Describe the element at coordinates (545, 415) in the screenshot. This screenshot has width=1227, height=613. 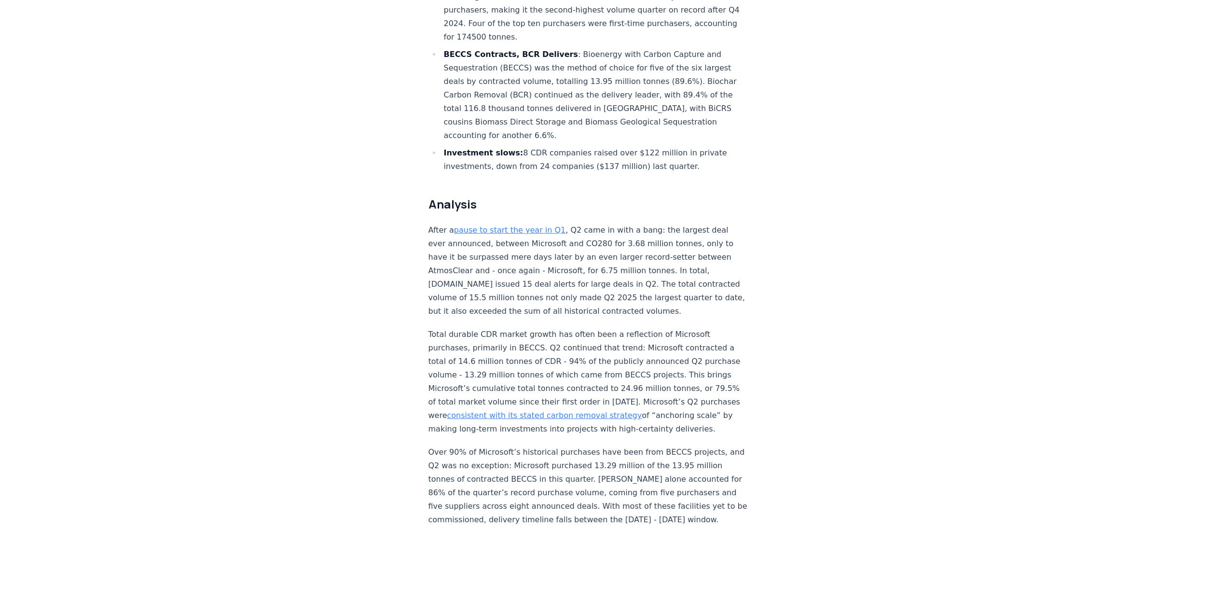
I see `a: consistent with its stated carbon removal strategy` at that location.